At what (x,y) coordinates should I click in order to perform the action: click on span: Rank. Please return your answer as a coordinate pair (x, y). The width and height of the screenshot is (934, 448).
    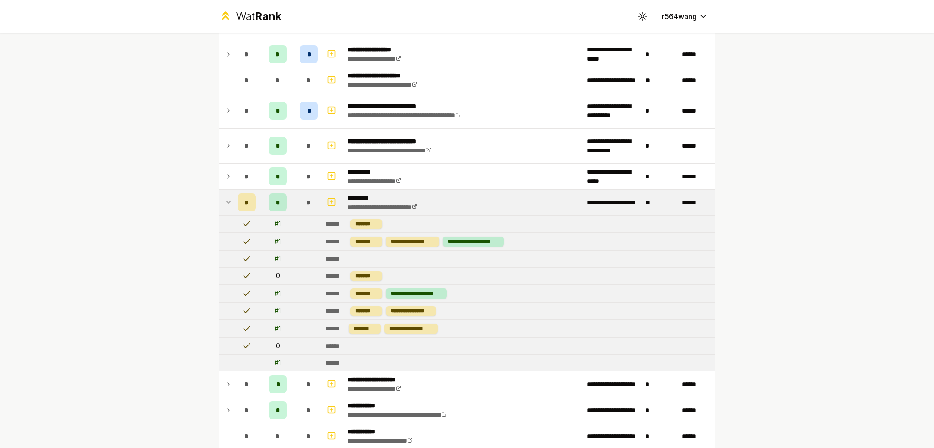
    Looking at the image, I should click on (268, 16).